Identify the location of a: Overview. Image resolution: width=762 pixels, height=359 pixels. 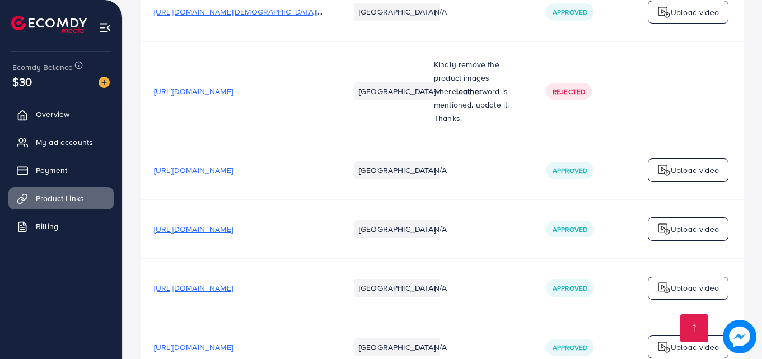
(61, 114).